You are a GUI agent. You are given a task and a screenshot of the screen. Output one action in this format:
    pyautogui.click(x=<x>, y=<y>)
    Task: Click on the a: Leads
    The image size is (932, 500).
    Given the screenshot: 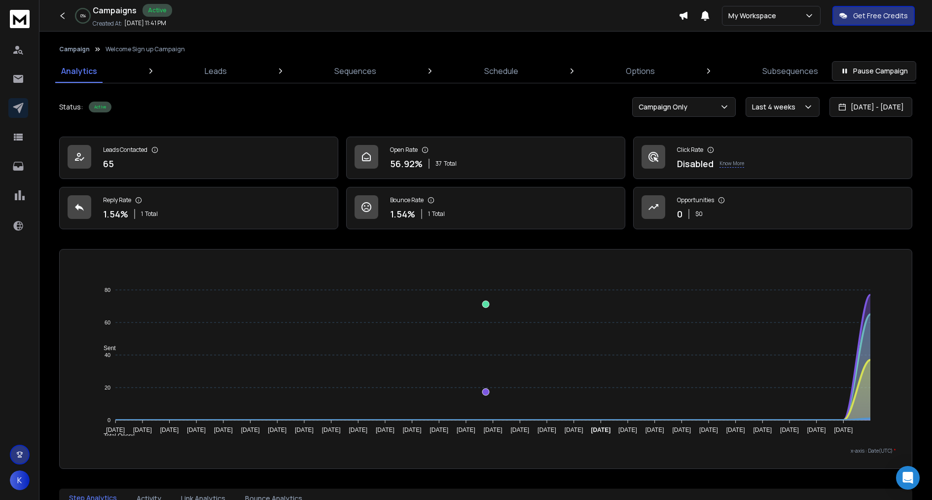 What is the action you would take?
    pyautogui.click(x=216, y=71)
    